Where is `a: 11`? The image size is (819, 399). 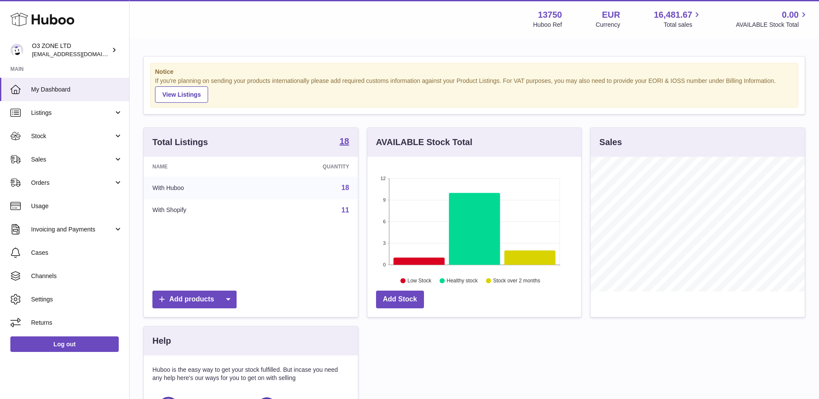
a: 11 is located at coordinates (345, 210).